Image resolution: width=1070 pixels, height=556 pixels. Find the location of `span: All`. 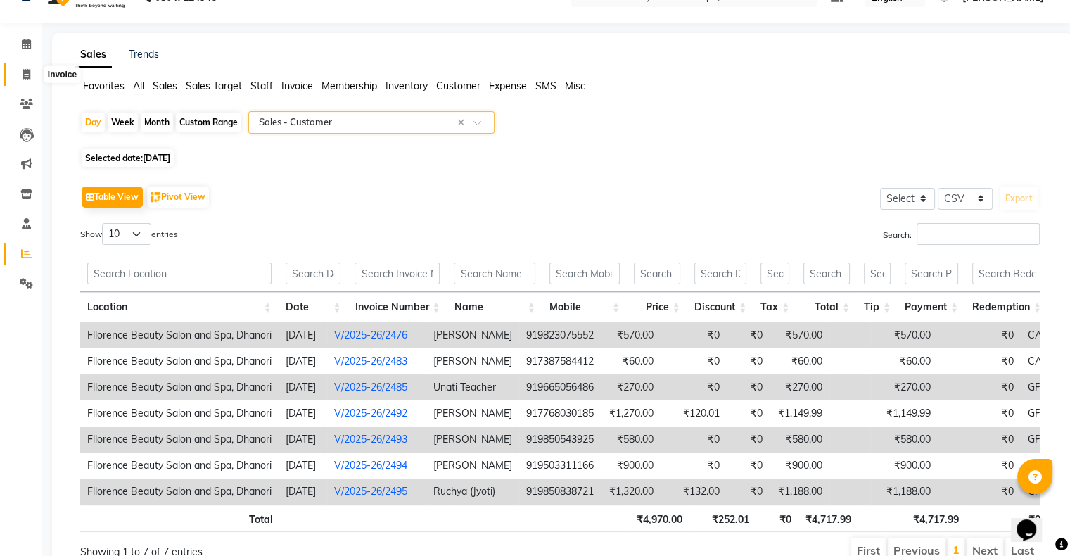

span: All is located at coordinates (139, 86).